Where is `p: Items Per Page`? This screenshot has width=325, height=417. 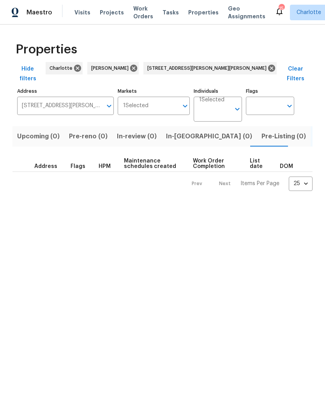
p: Items Per Page is located at coordinates (260, 184).